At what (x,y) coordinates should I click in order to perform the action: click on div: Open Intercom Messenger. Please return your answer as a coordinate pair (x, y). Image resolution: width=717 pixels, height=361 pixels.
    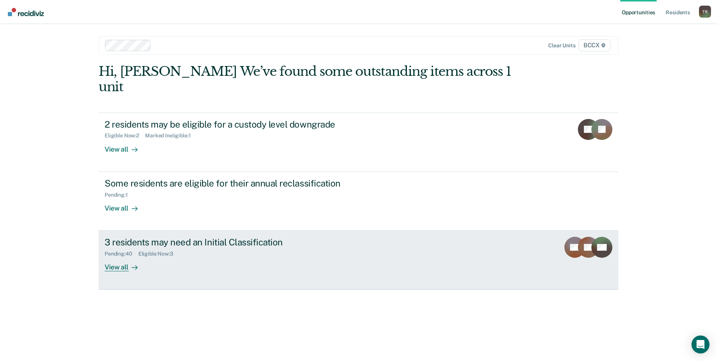
    Looking at the image, I should click on (700, 344).